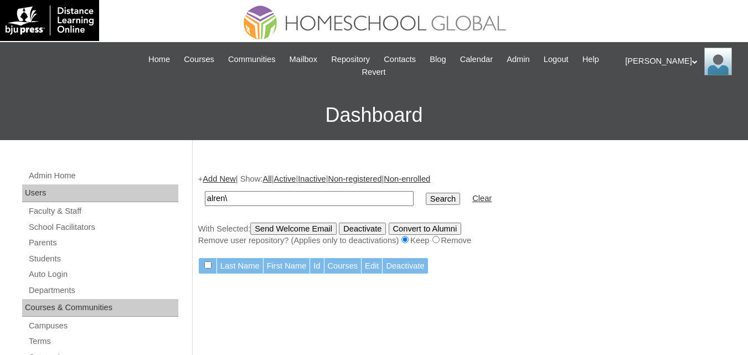 This screenshot has width=748, height=355. Describe the element at coordinates (199, 59) in the screenshot. I see `span: Courses` at that location.